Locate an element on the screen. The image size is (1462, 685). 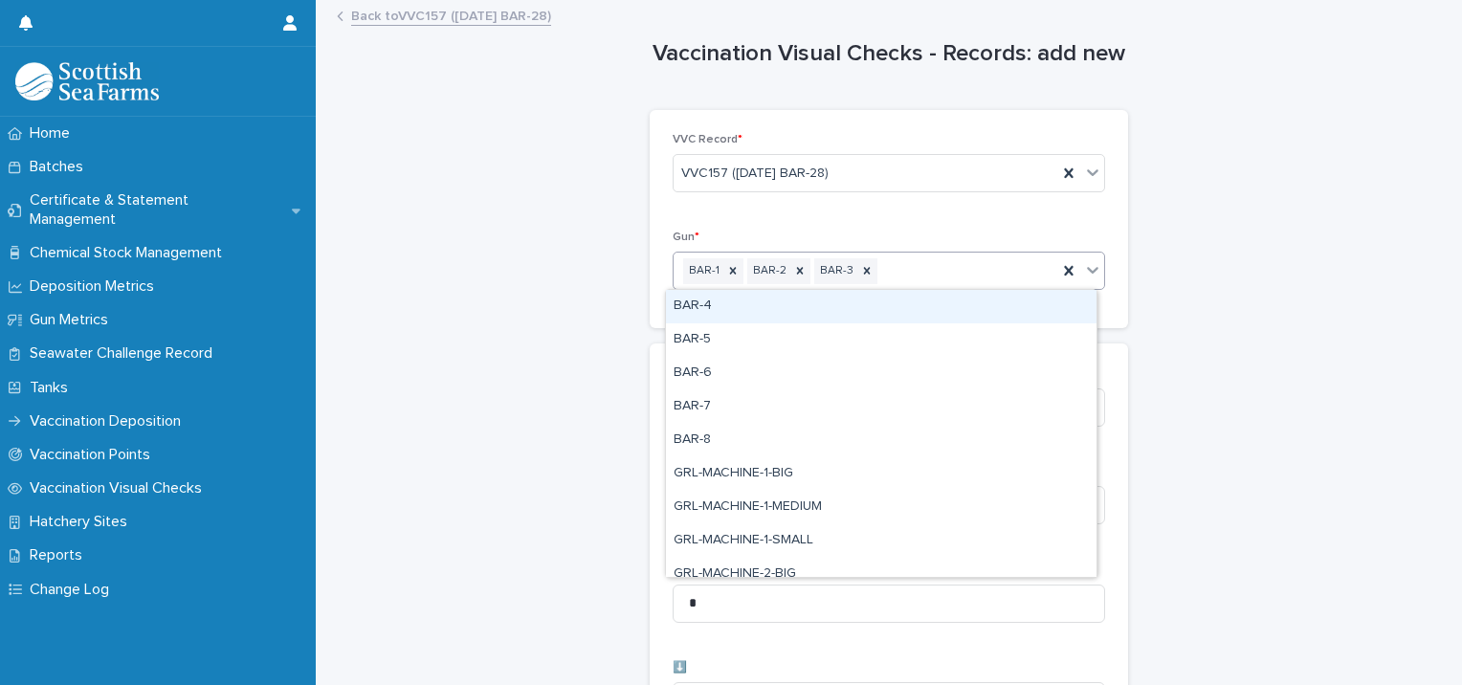
div: BAR-6 is located at coordinates (881, 373).